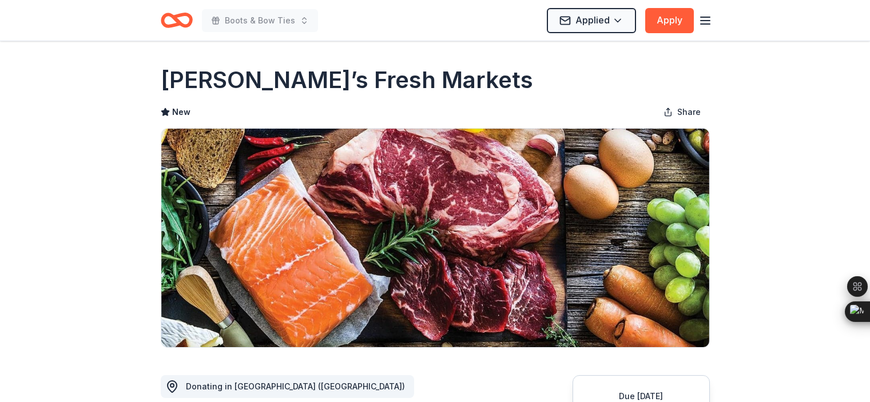 The height and width of the screenshot is (402, 870). I want to click on button: Boots & Bow Ties, so click(260, 21).